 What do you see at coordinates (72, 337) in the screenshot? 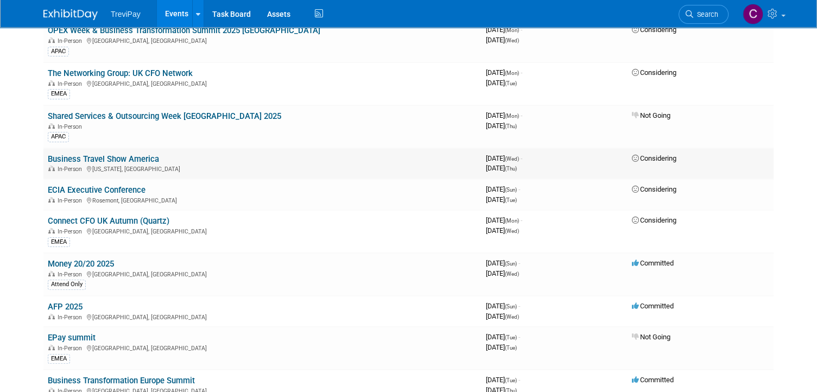
I see `a: EPay summit` at bounding box center [72, 337].